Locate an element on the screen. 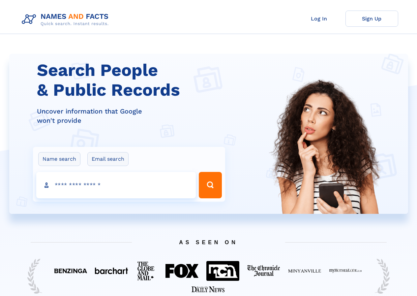 Image resolution: width=417 pixels, height=296 pixels. img: Featured on Starkville Daily News is located at coordinates (208, 289).